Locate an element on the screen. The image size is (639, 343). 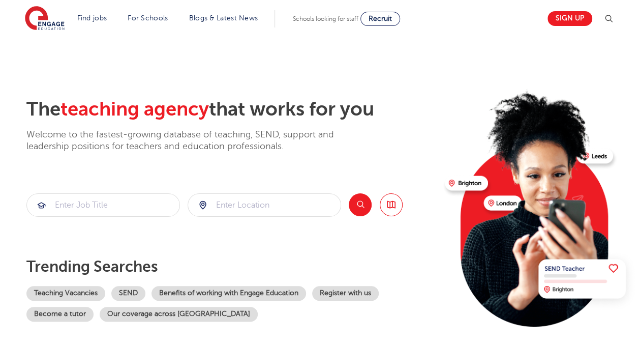
a: Find jobs is located at coordinates (92, 18).